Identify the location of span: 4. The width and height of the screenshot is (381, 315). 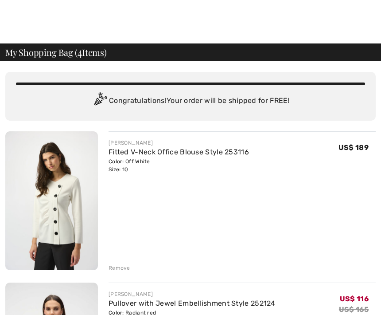
(80, 51).